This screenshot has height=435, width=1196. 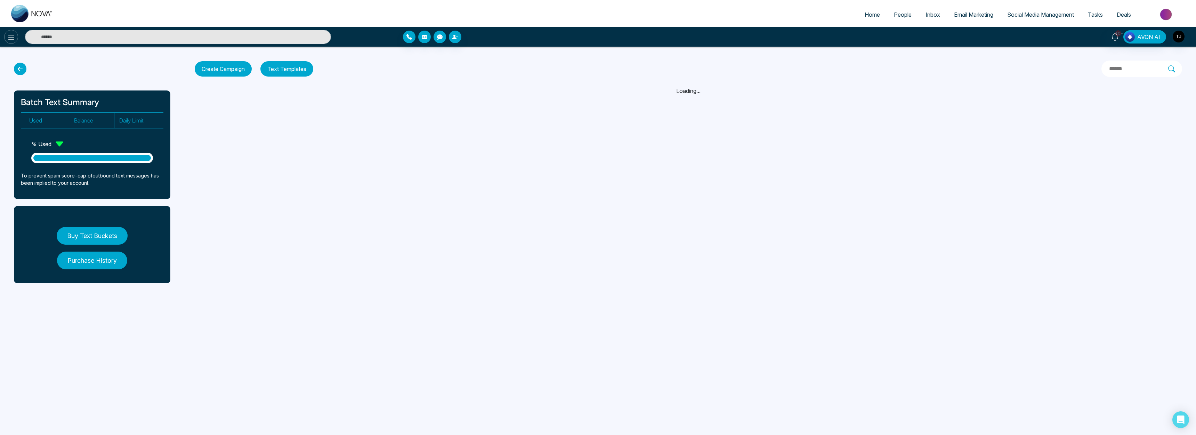 I want to click on a: Deals, so click(x=1124, y=15).